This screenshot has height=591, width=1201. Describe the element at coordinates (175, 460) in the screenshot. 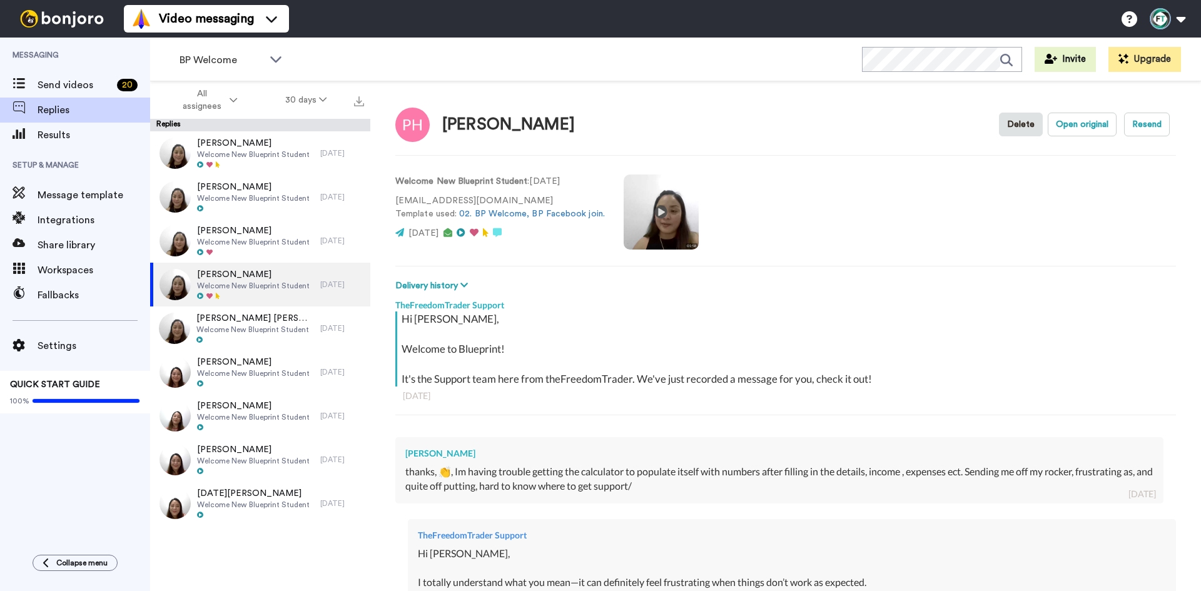

I see `img: 63bd8de4-2766-470f-9526-aed35afaf276-thumb.jpg` at that location.